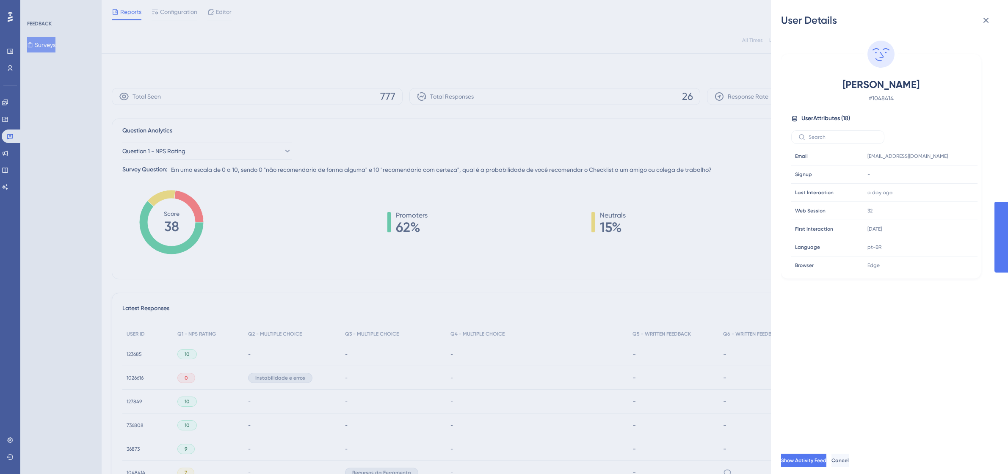 Image resolution: width=1008 pixels, height=474 pixels. I want to click on span: pt-BR, so click(874, 247).